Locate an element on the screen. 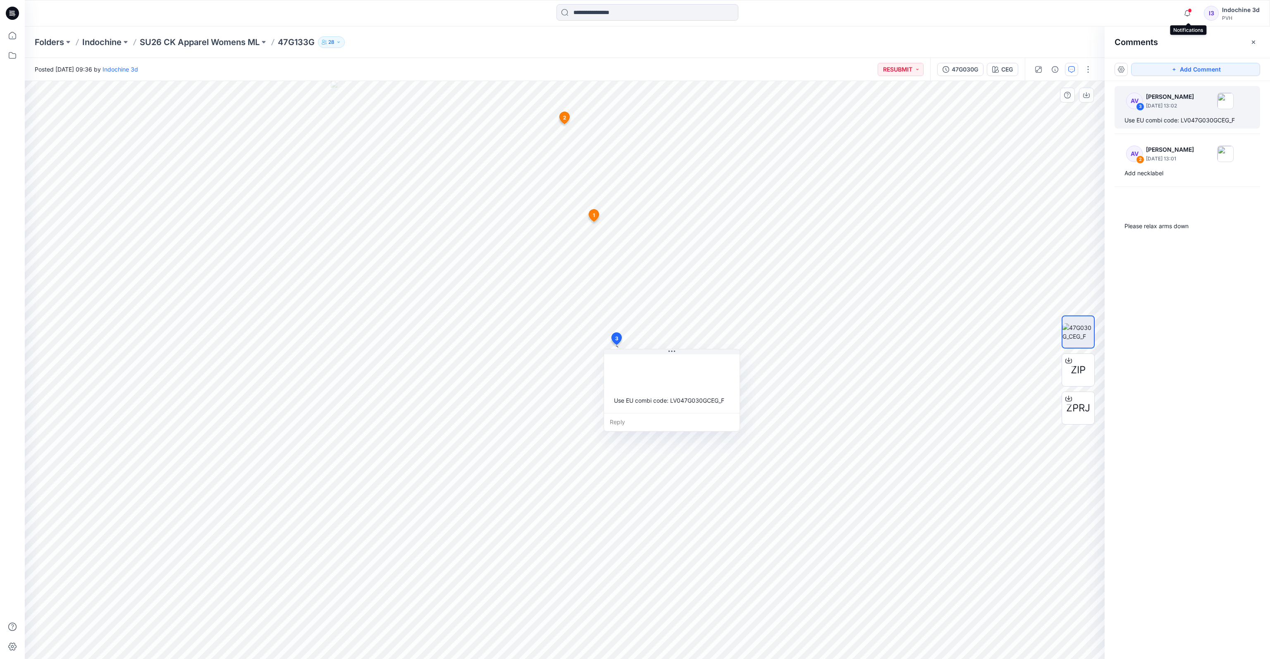 Image resolution: width=1270 pixels, height=659 pixels. span: ZIP is located at coordinates (1078, 370).